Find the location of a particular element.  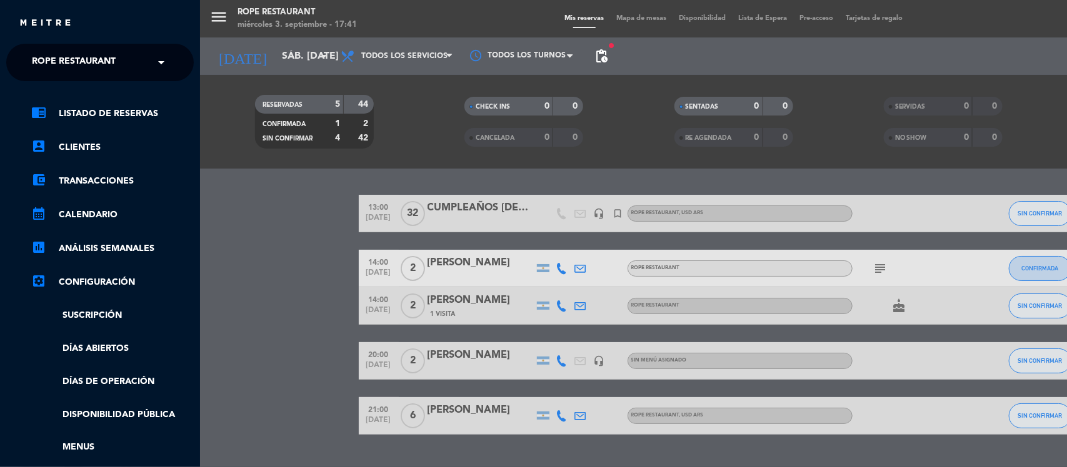

a: assessmentANÁLISIS SEMANALES is located at coordinates (112, 249).